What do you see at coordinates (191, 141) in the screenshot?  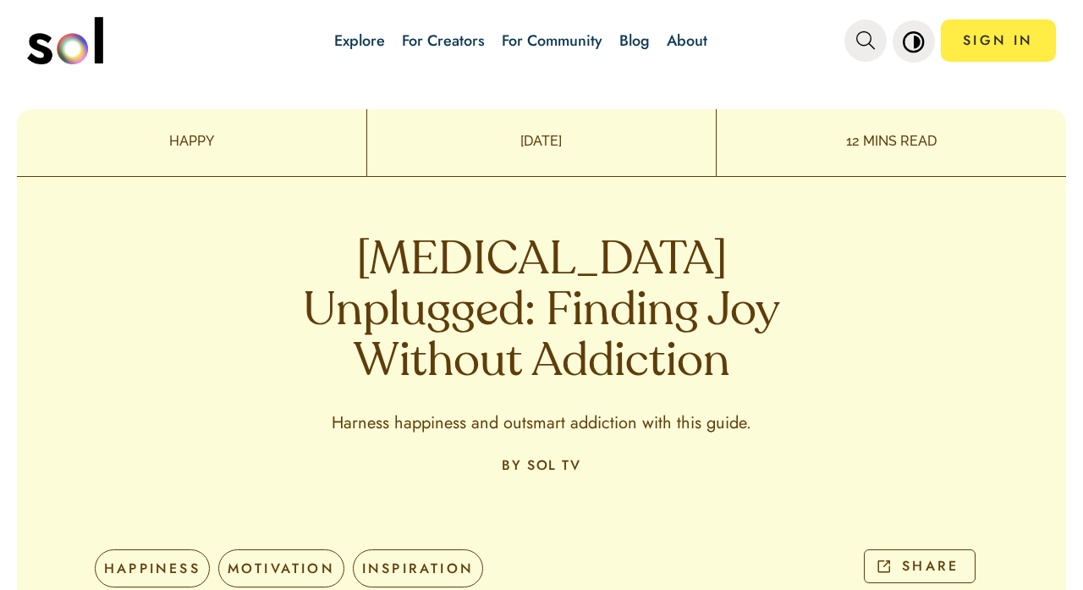 I see `p: HAPPY` at bounding box center [191, 141].